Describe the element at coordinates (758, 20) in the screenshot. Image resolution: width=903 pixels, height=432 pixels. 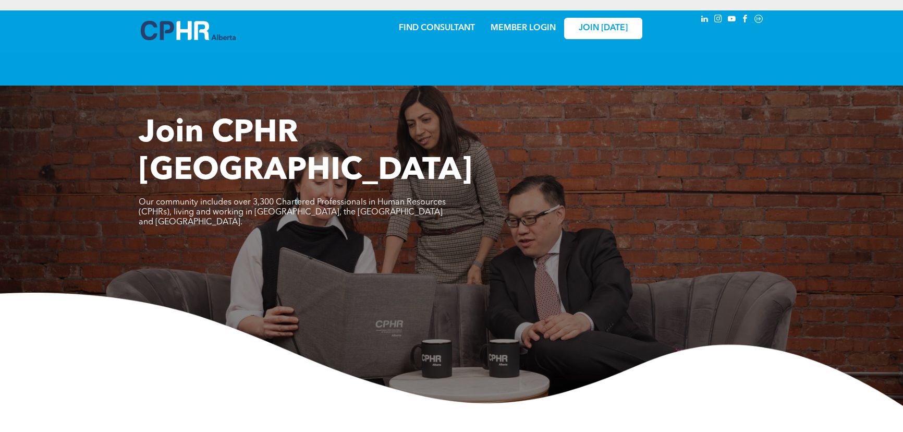
I see `a: Social network` at that location.